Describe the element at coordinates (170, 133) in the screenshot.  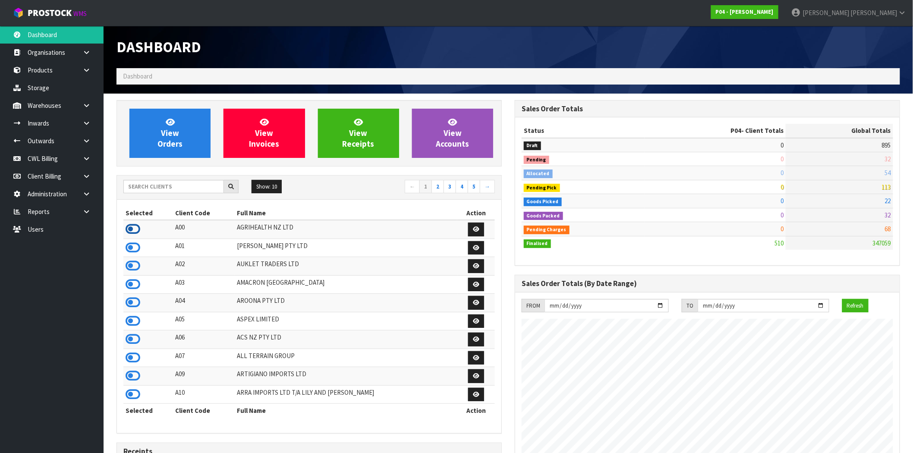
I see `span: View Orders` at that location.